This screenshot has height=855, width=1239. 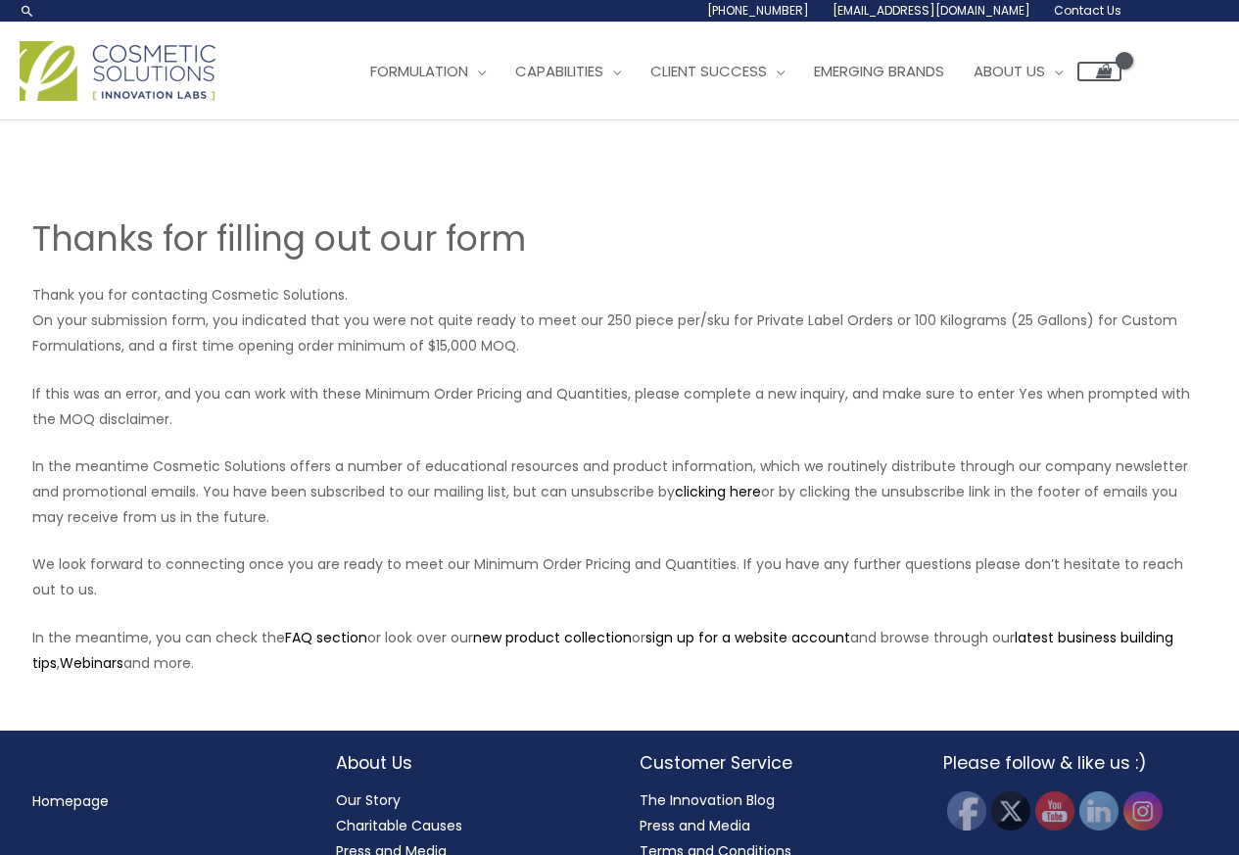 I want to click on a: latest business building tips, so click(x=602, y=650).